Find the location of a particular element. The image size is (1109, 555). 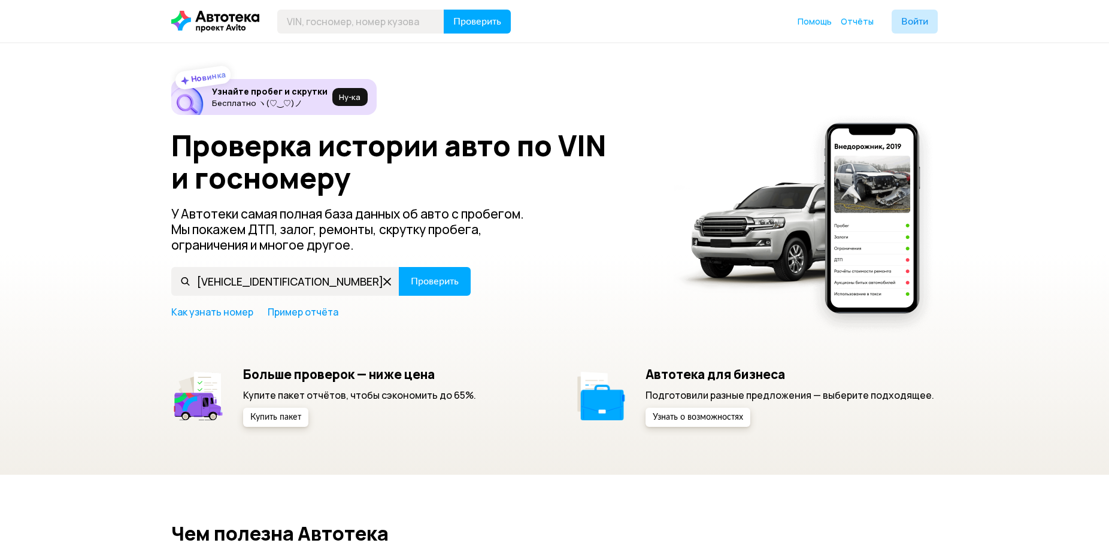

button: Войти is located at coordinates (914, 22).